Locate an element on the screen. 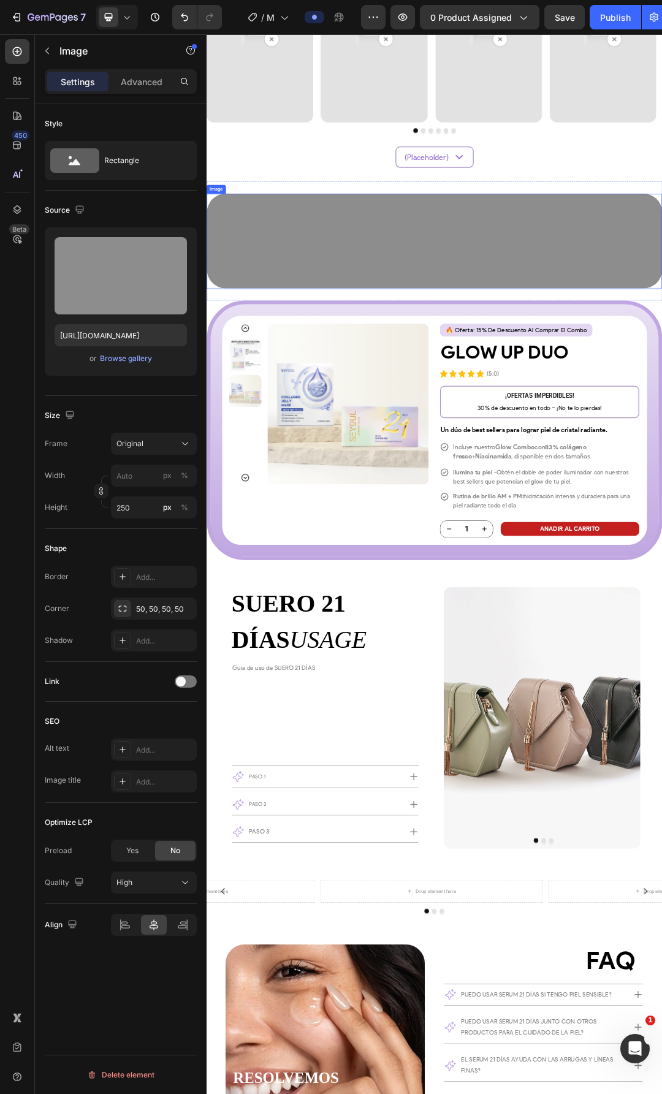  strong: Glow Combo is located at coordinates (498, 666).